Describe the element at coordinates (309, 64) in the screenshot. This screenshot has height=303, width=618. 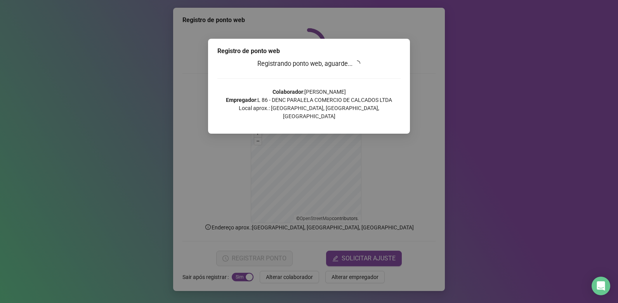
I see `h3: Registrando ponto web, aguarde...` at that location.